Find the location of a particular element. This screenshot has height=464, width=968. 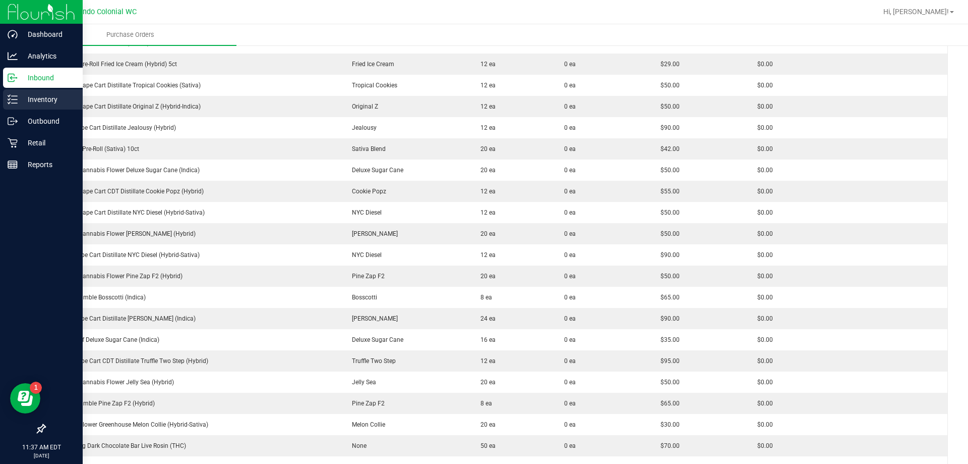

p: Analytics is located at coordinates (48, 56).